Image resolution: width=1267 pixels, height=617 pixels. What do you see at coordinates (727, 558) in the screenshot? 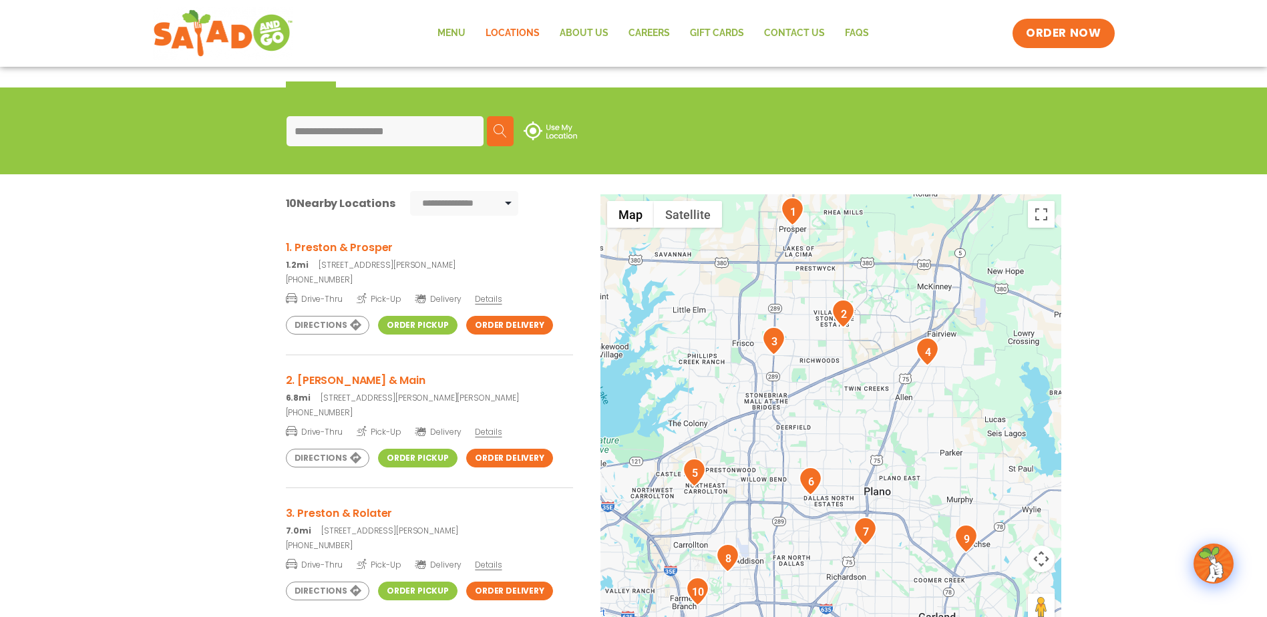
I see `div: 8` at bounding box center [727, 558].